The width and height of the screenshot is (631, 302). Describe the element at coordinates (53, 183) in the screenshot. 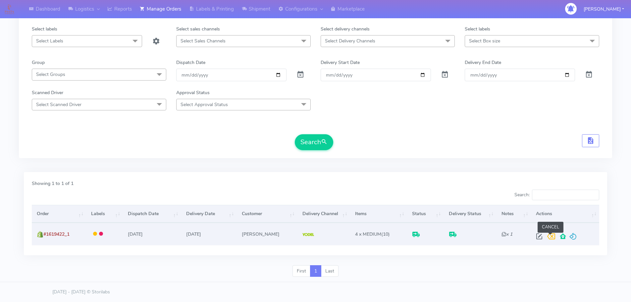

I see `label: Showing 1 to 1 of 1` at that location.